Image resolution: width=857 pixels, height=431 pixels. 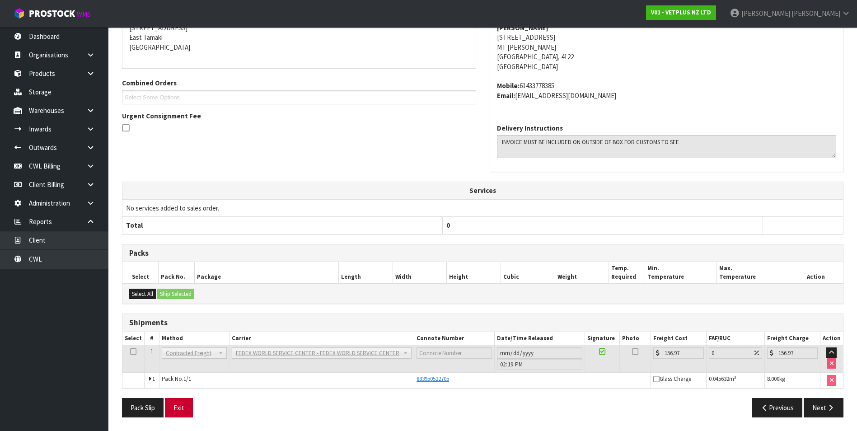 I want to click on th: Photo, so click(x=635, y=339).